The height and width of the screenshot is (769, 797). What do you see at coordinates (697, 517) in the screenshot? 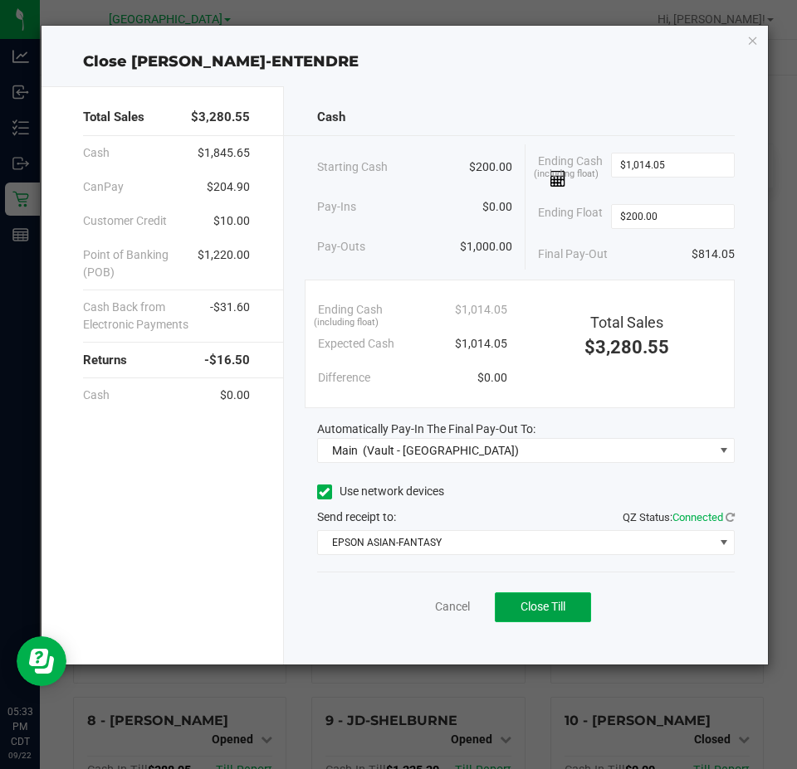
I see `span: Connected` at bounding box center [697, 517].